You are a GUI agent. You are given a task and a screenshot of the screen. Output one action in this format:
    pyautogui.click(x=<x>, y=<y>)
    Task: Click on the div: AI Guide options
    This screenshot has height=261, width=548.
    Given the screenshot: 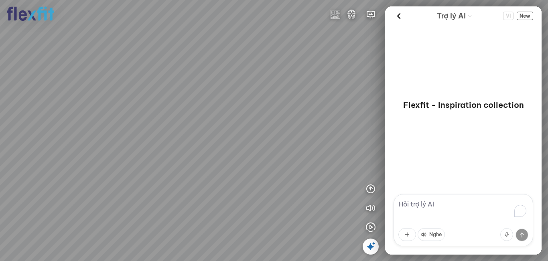 What is the action you would take?
    pyautogui.click(x=455, y=16)
    